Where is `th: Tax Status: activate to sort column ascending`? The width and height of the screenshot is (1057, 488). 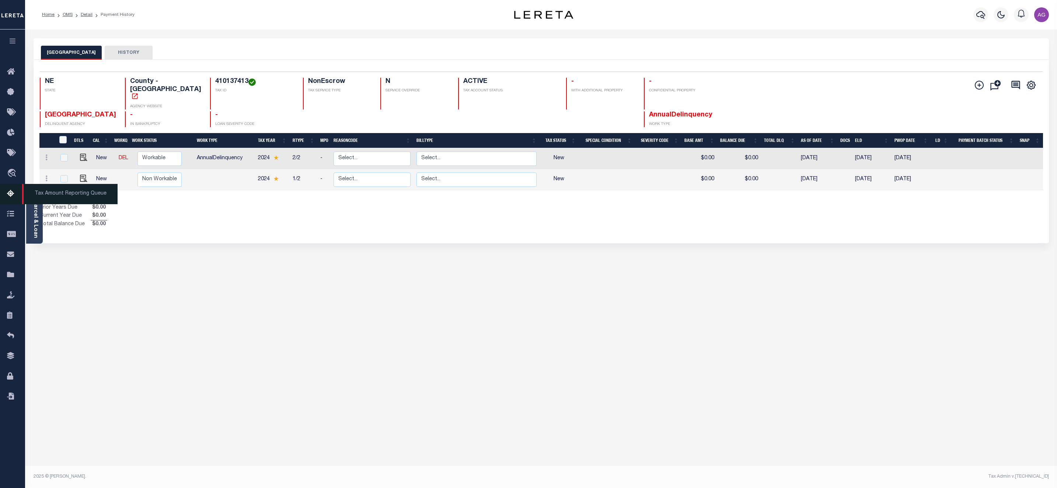 th: Tax Status: activate to sort column ascending is located at coordinates (559, 140).